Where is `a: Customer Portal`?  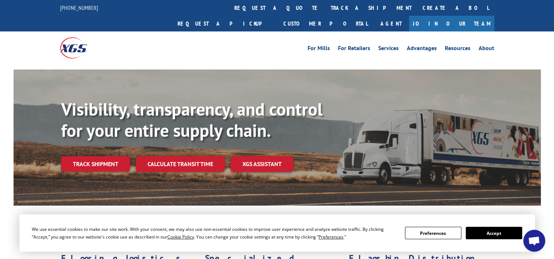 a: Customer Portal is located at coordinates (325, 23).